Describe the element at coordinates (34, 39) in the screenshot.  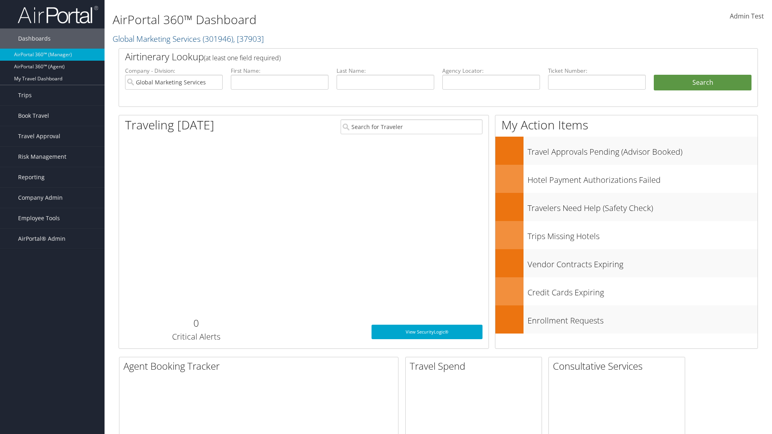
I see `span: Dashboards` at that location.